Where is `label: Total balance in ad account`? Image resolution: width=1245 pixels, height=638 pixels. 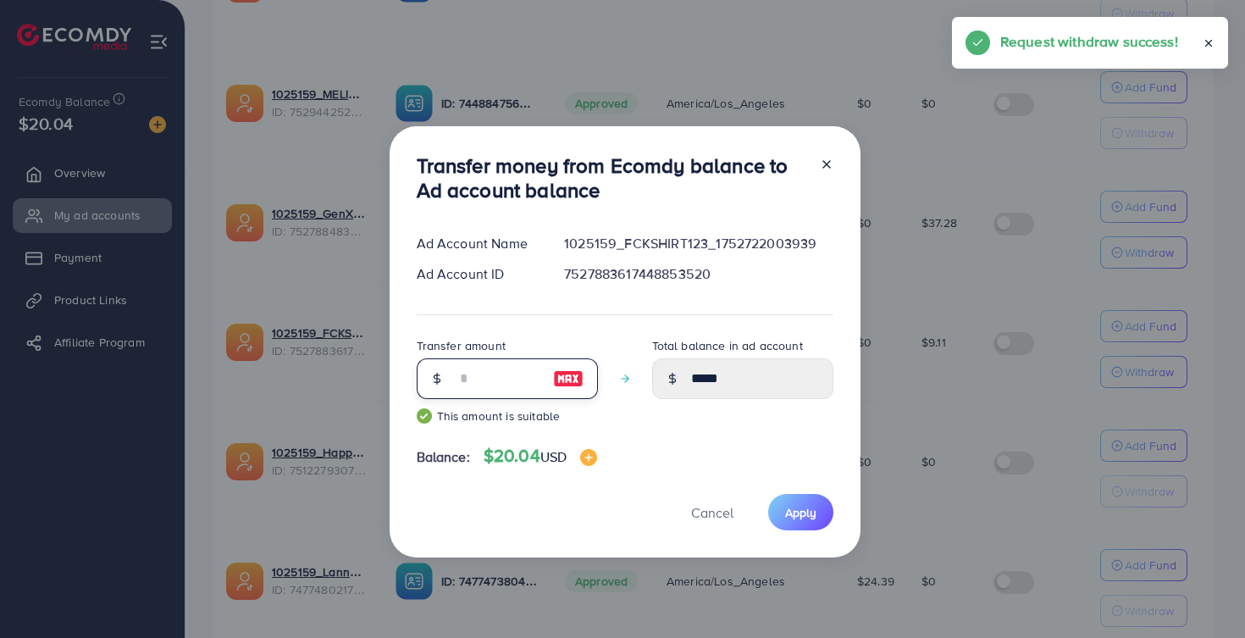
label: Total balance in ad account is located at coordinates (727, 345).